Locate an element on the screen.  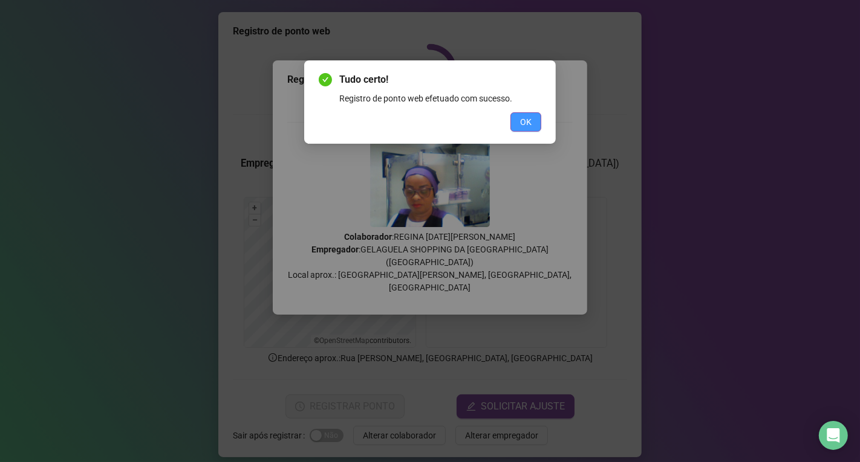
button: OK is located at coordinates (525, 122).